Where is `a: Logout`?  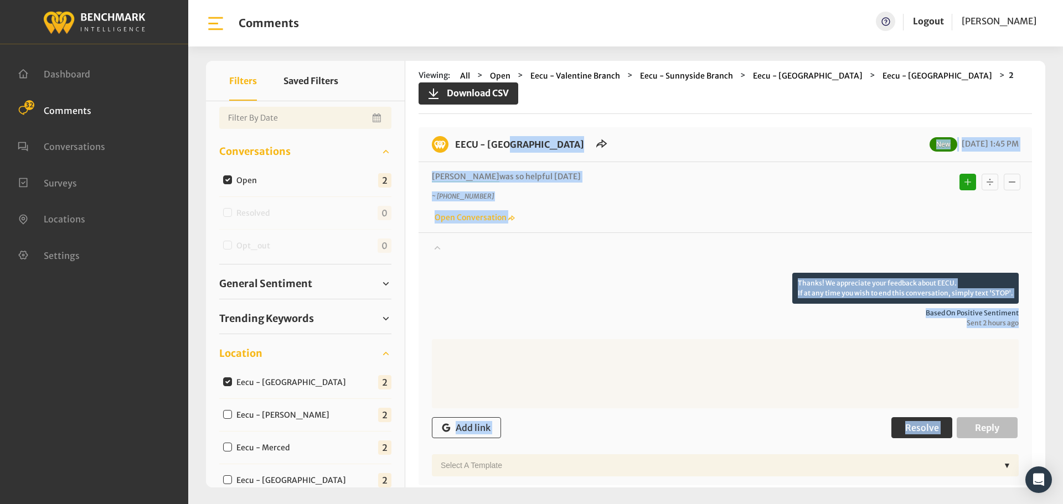 a: Logout is located at coordinates (928, 21).